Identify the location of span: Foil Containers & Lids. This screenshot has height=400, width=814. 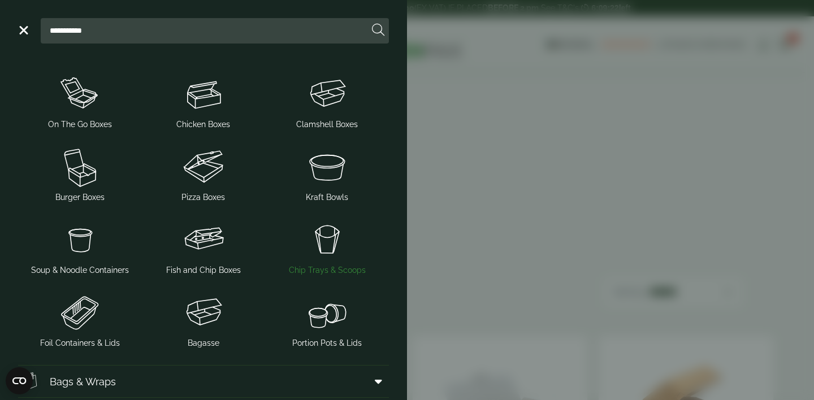
(80, 343).